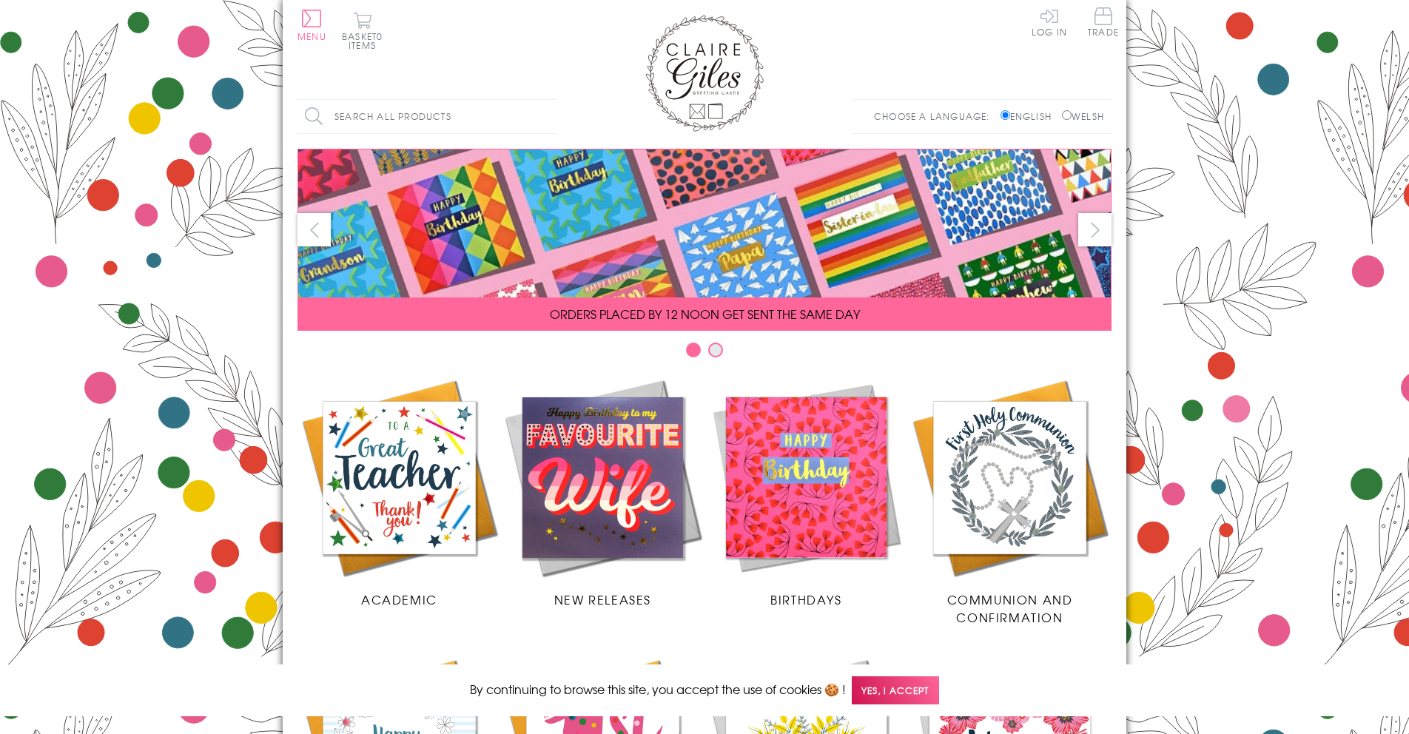  What do you see at coordinates (362, 30) in the screenshot?
I see `button: Basket0 items` at bounding box center [362, 30].